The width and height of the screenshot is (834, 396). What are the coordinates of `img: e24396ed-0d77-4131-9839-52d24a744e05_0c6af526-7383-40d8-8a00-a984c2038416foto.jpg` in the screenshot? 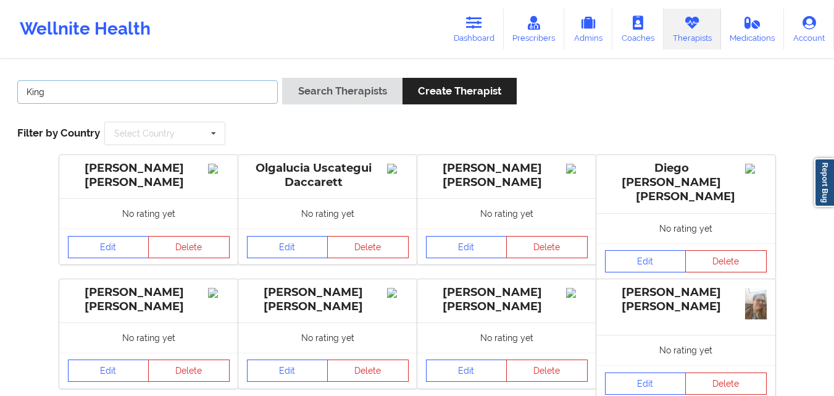 It's located at (756, 304).